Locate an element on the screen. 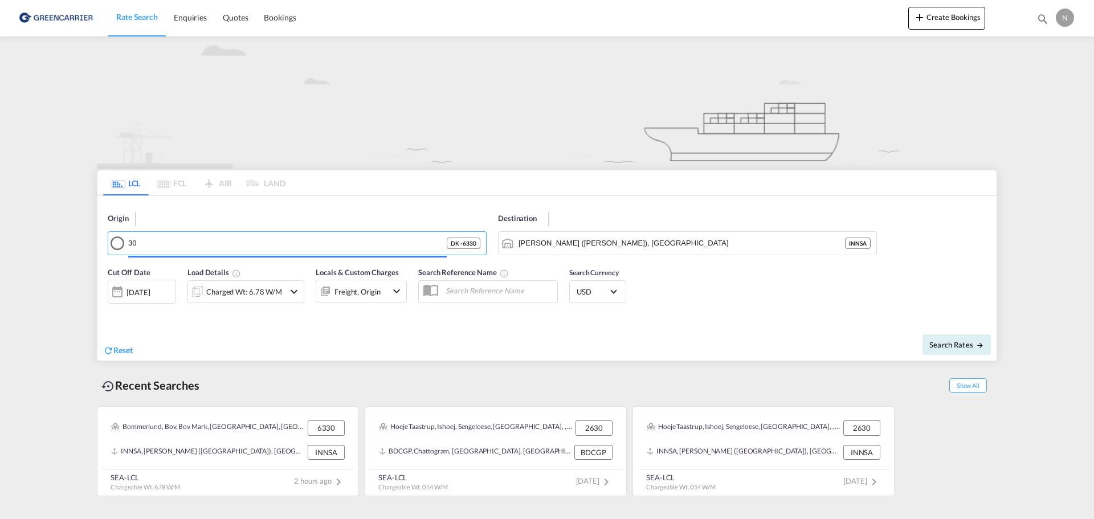  span: USD is located at coordinates (592, 292).